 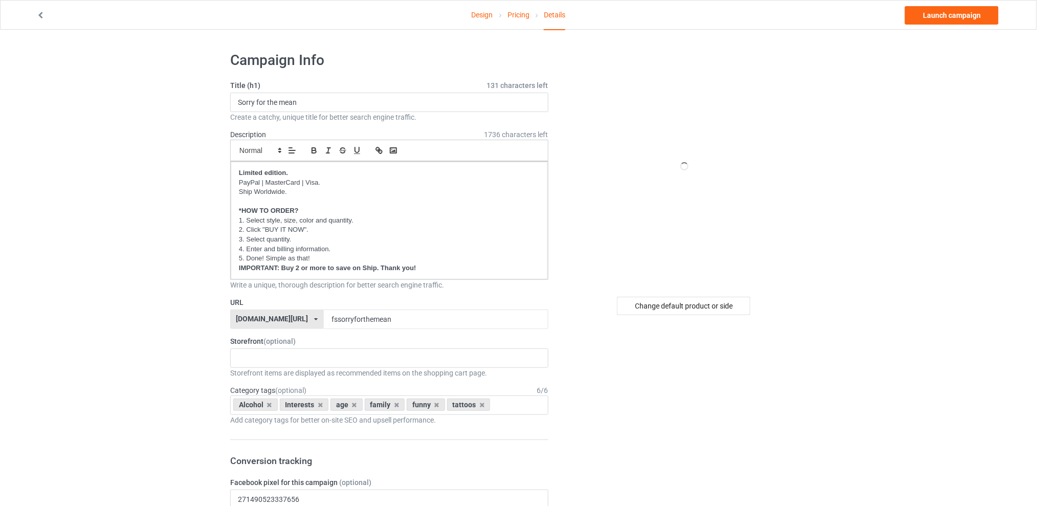 What do you see at coordinates (683, 306) in the screenshot?
I see `div: Change default product or side` at bounding box center [683, 306].